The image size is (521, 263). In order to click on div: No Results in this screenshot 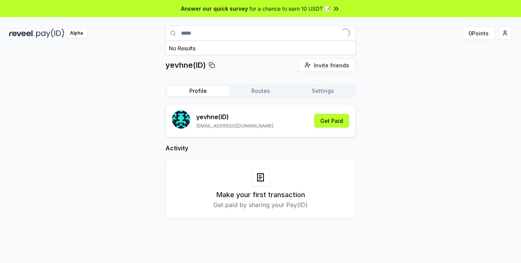, I will do `click(182, 48)`.